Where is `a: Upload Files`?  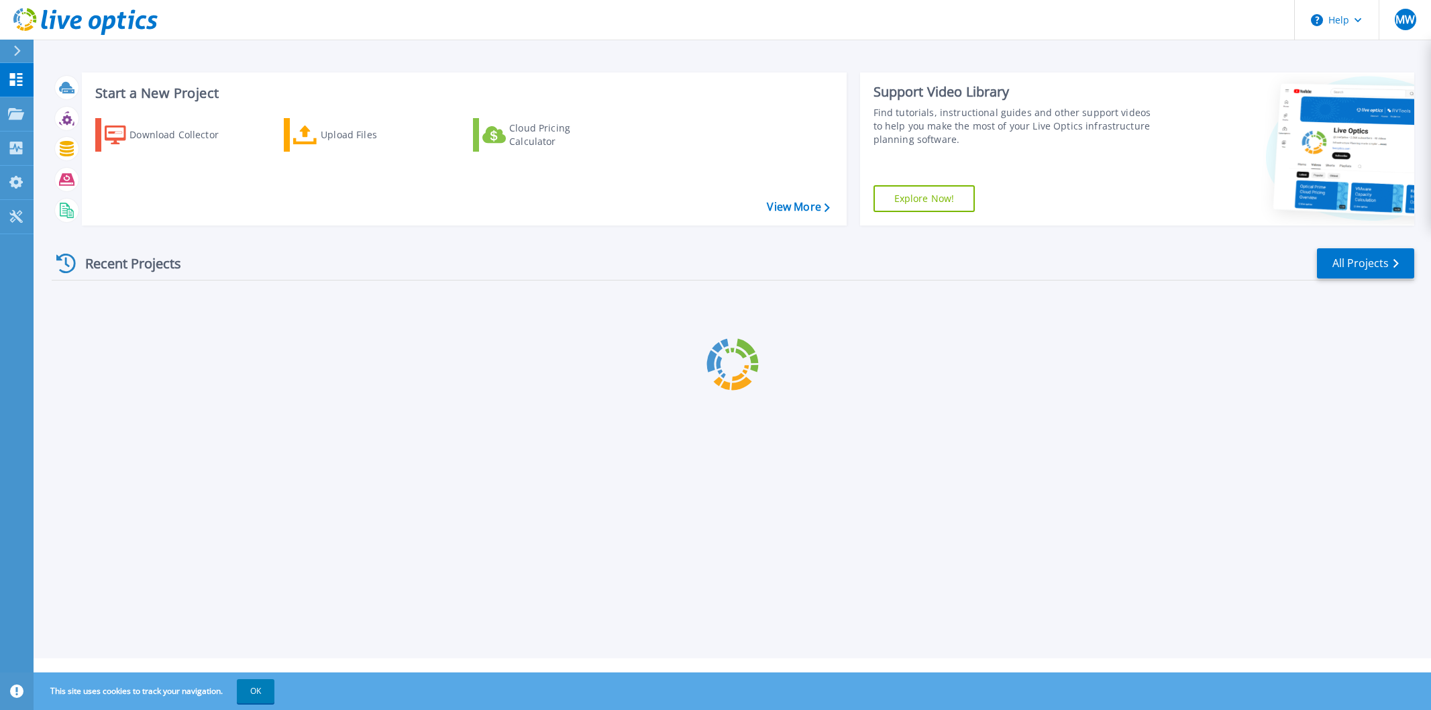 a: Upload Files is located at coordinates (358, 135).